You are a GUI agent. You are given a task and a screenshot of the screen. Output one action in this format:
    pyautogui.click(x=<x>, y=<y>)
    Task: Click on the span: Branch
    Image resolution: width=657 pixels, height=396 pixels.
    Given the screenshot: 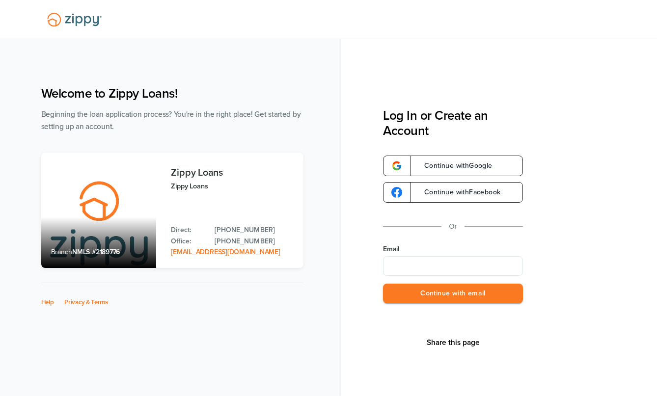 What is the action you would take?
    pyautogui.click(x=62, y=252)
    